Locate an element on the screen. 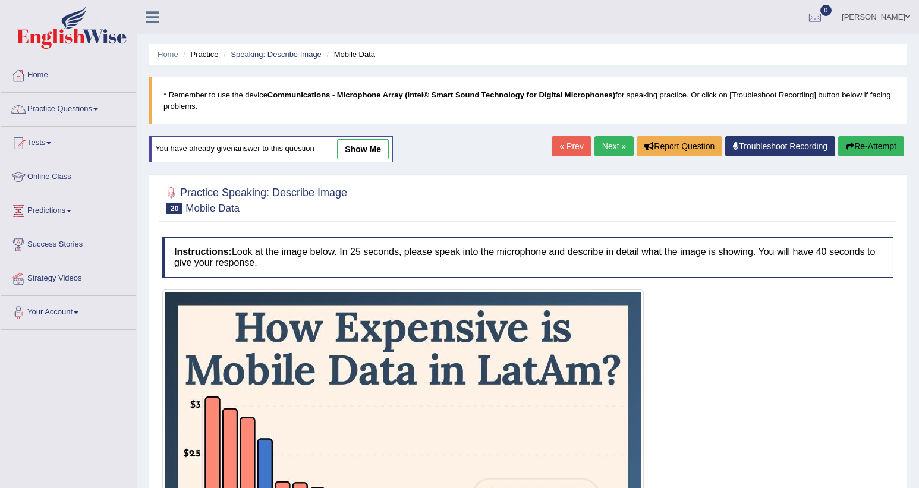 The height and width of the screenshot is (488, 919). a: Tests is located at coordinates (68, 142).